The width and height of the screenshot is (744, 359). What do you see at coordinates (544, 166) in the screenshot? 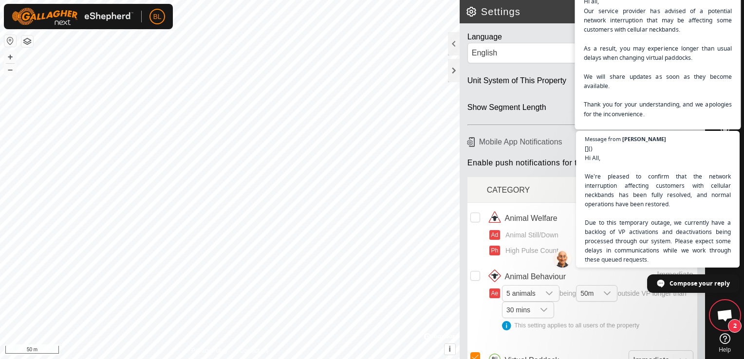
I see `span: Enable push notifications for this property` at bounding box center [544, 166].